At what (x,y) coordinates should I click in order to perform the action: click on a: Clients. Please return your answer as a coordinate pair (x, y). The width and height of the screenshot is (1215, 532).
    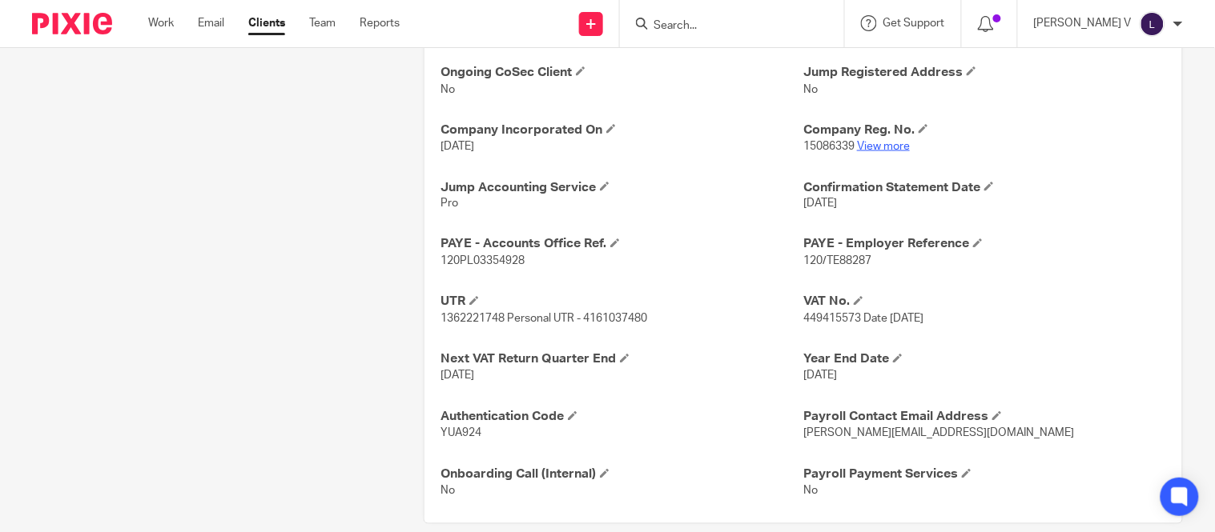
    Looking at the image, I should click on (267, 23).